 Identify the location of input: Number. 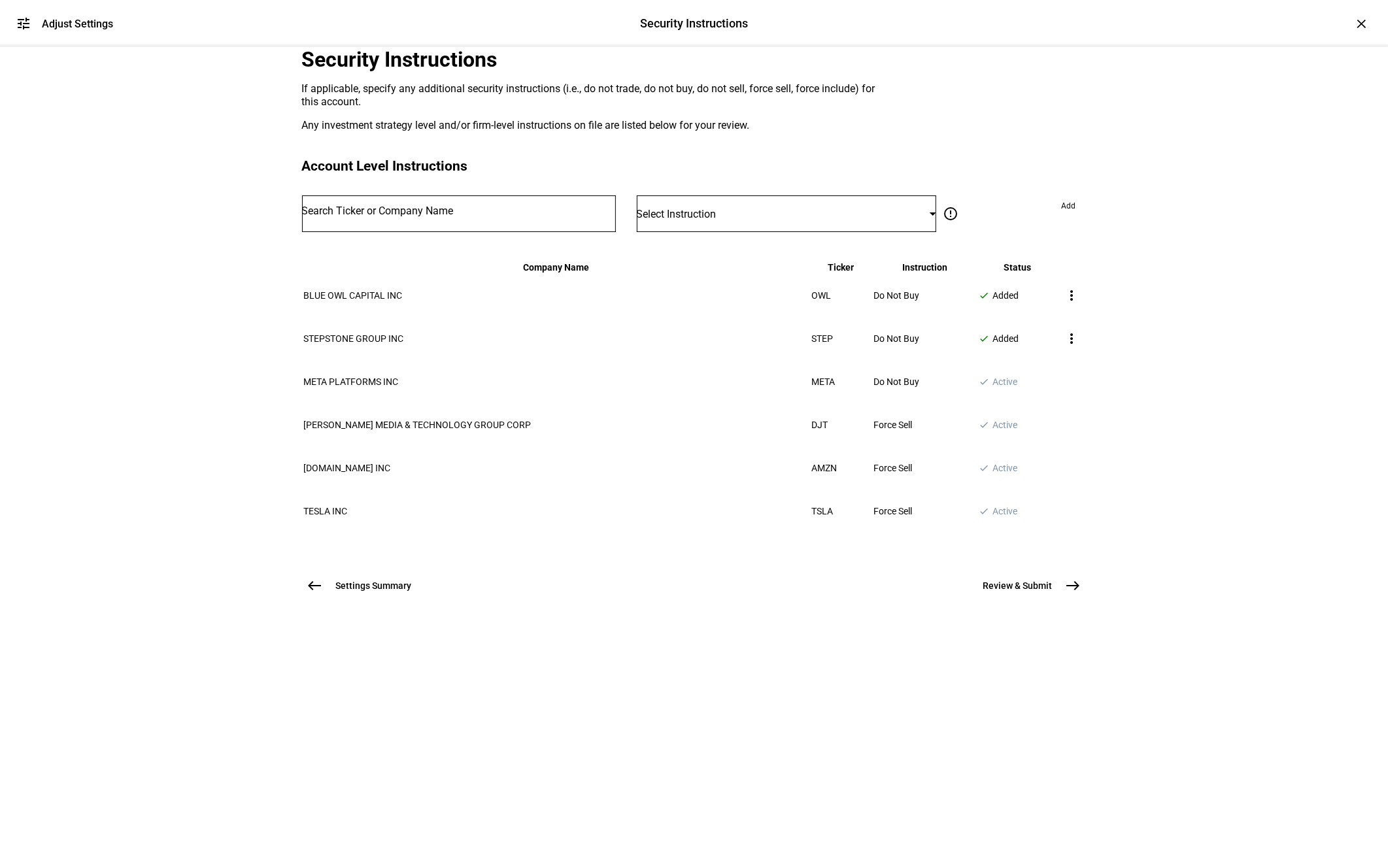
(459, 211).